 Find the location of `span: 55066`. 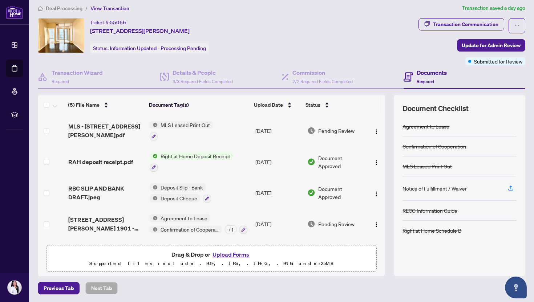

span: 55066 is located at coordinates (118, 23).